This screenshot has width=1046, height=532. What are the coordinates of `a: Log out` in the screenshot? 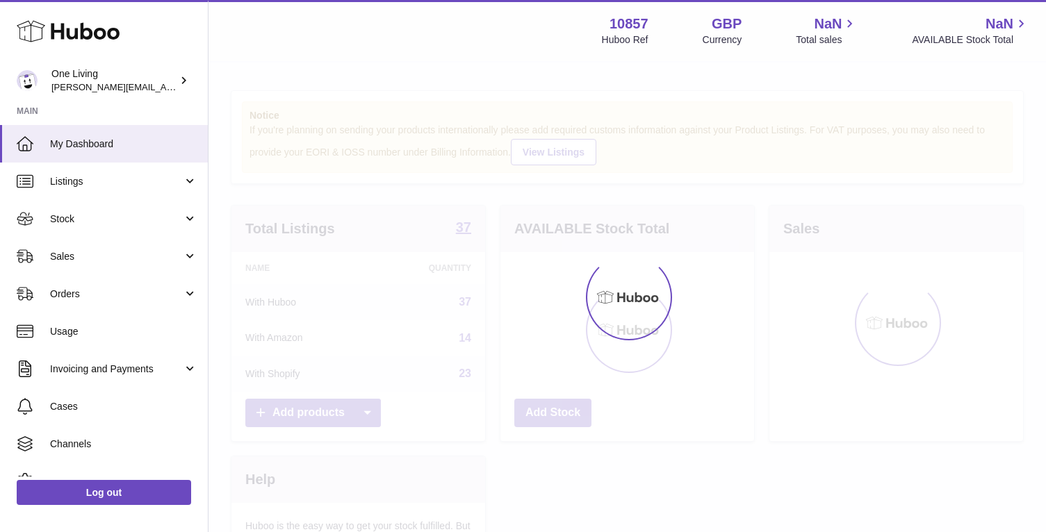 It's located at (104, 493).